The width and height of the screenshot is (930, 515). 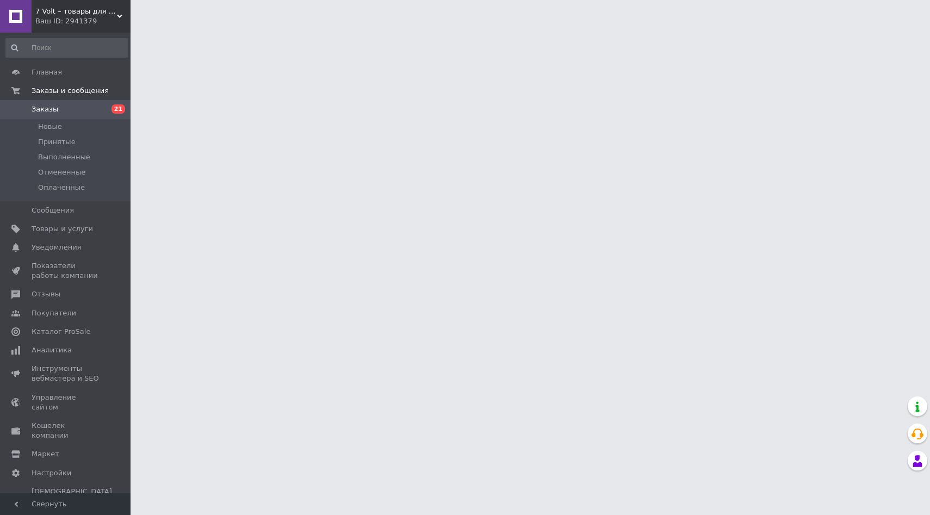 I want to click on span: Отзывы, so click(x=46, y=294).